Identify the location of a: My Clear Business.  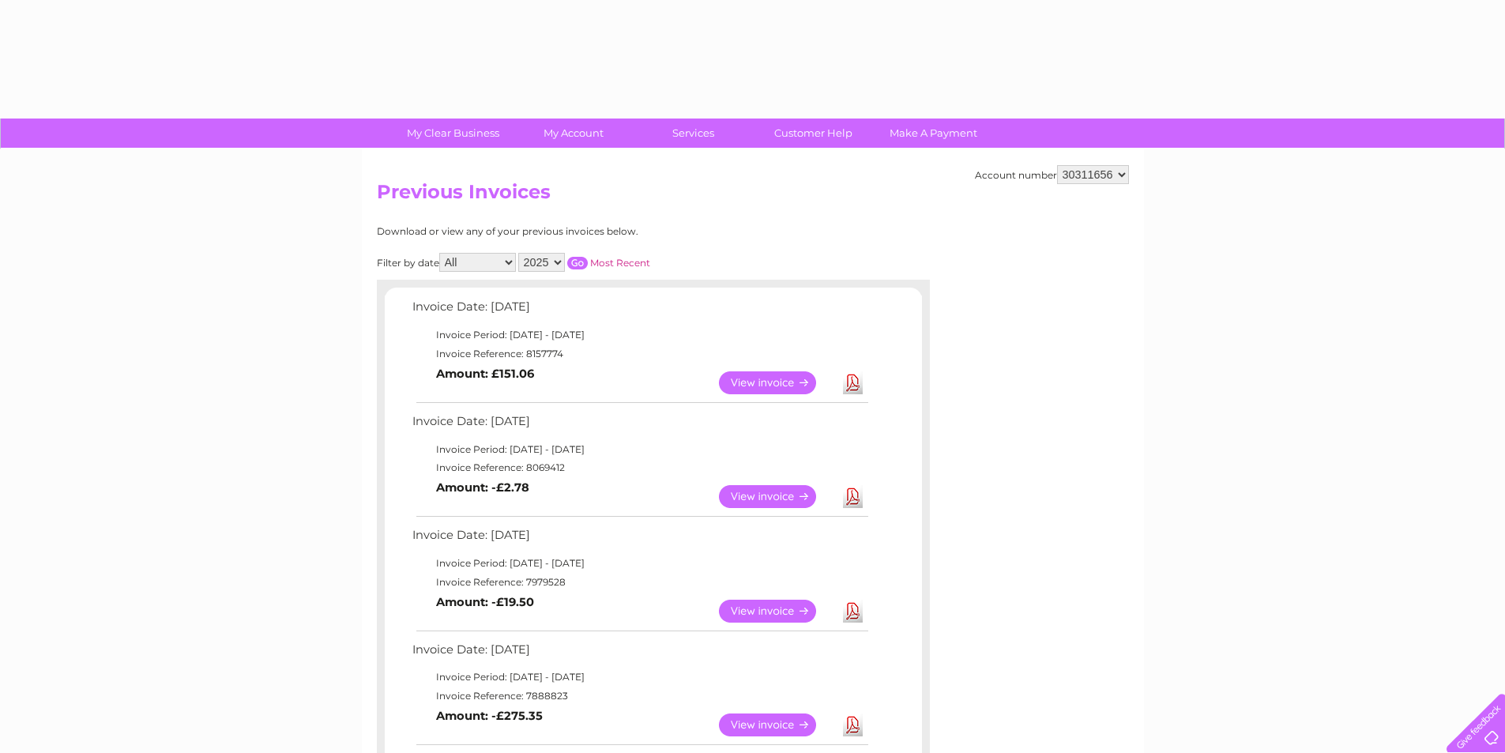
(453, 133).